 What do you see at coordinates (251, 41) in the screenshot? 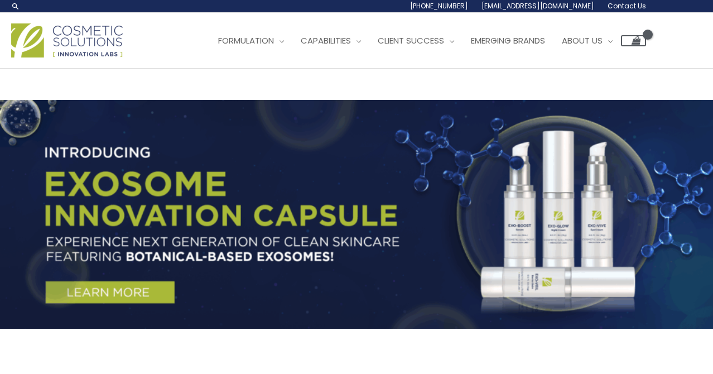
I see `a: Formulation` at bounding box center [251, 41].